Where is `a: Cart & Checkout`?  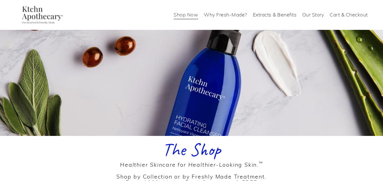 a: Cart & Checkout is located at coordinates (348, 15).